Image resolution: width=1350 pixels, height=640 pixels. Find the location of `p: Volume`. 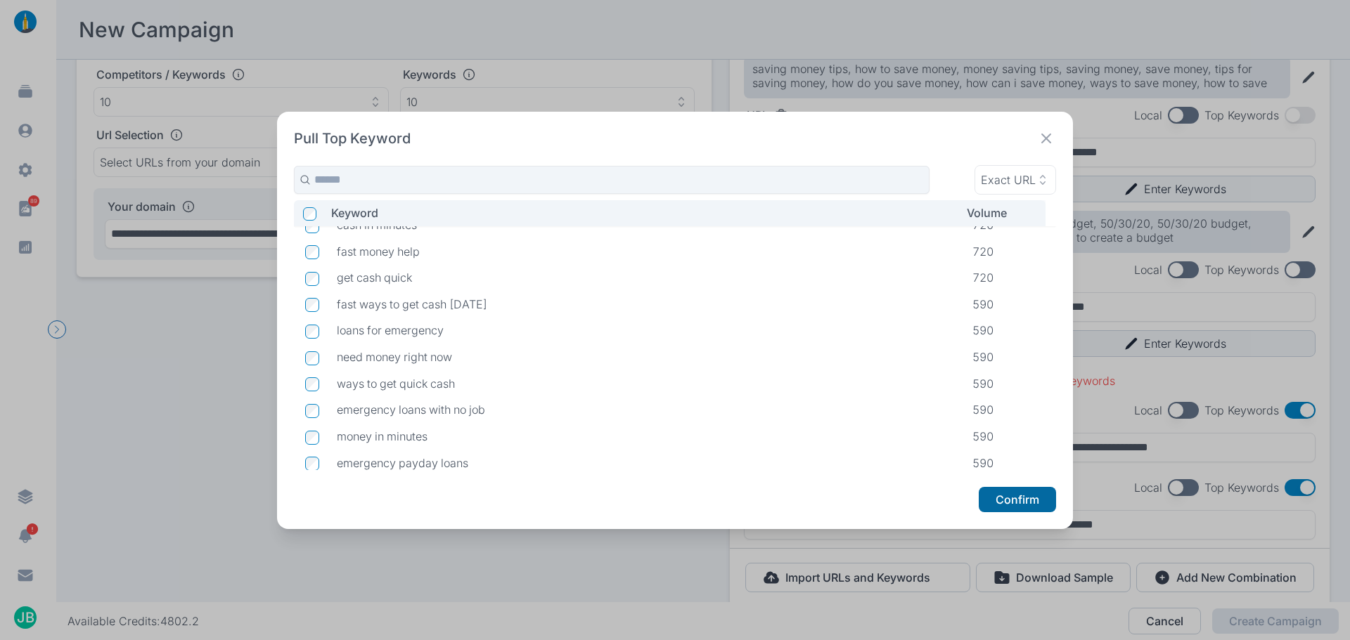

p: Volume is located at coordinates (997, 213).